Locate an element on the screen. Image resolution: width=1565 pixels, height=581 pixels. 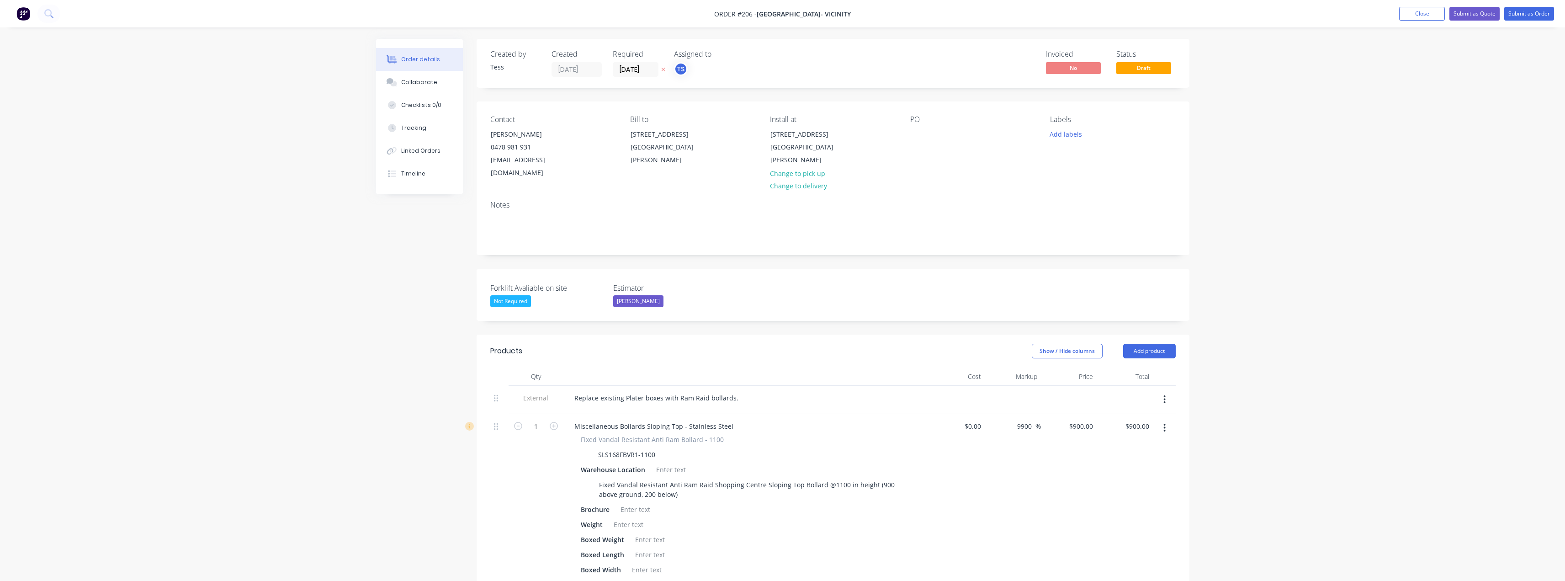
div: Cost is located at coordinates (957, 376).